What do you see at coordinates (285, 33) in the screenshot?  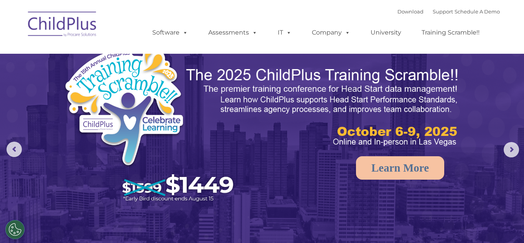 I see `a: IT` at bounding box center [285, 33].